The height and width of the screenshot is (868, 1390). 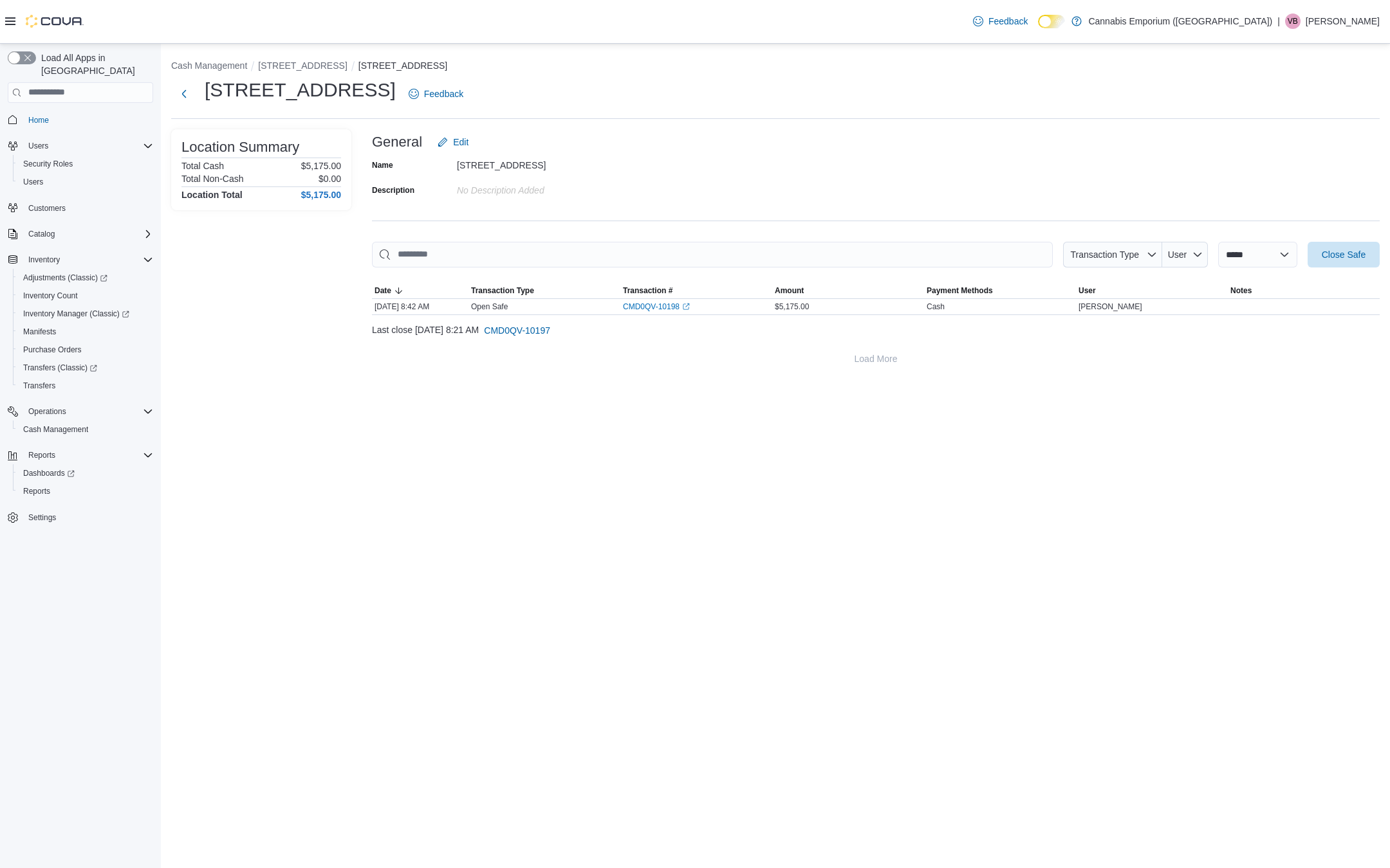 I want to click on span: Inventory Manager (Classic), so click(x=85, y=314).